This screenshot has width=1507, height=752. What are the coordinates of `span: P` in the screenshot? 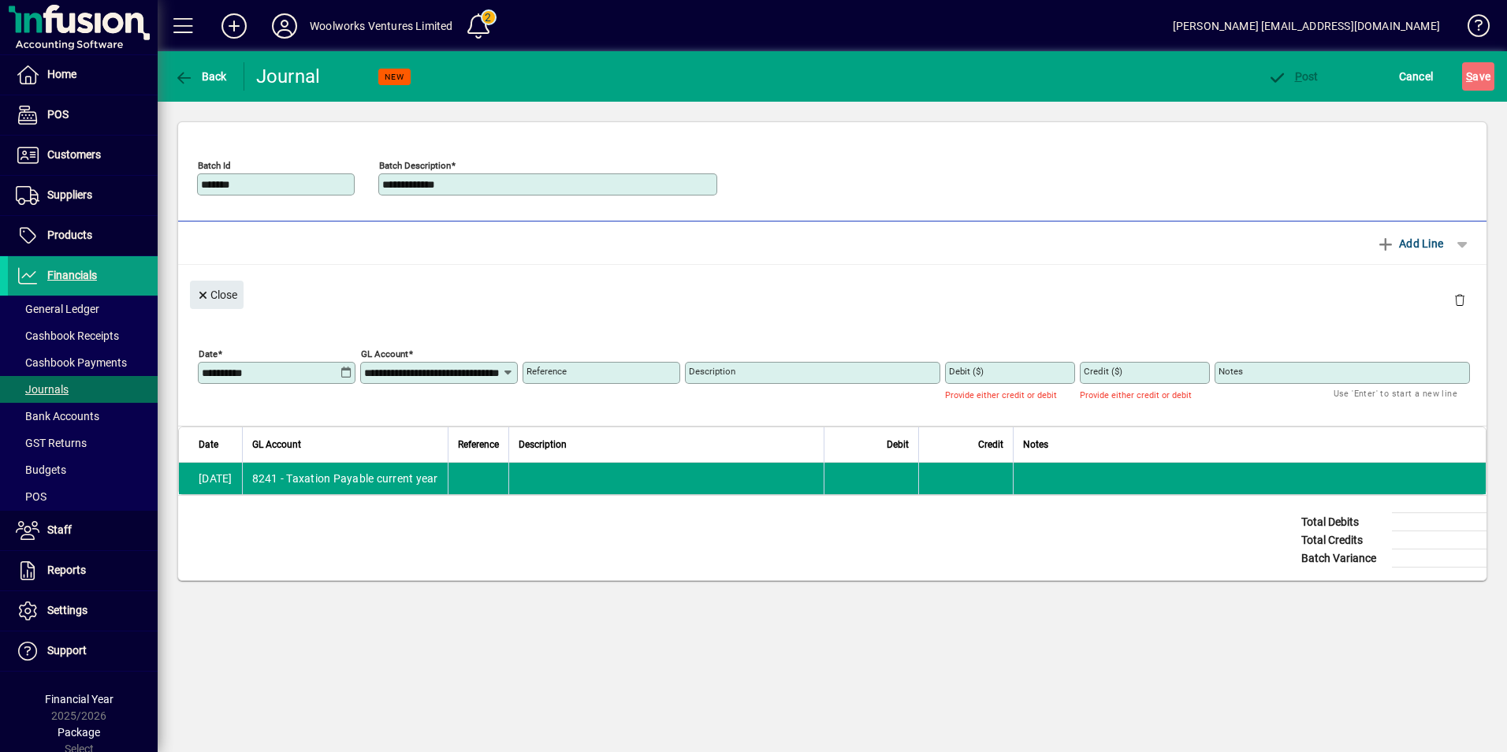 It's located at (1298, 76).